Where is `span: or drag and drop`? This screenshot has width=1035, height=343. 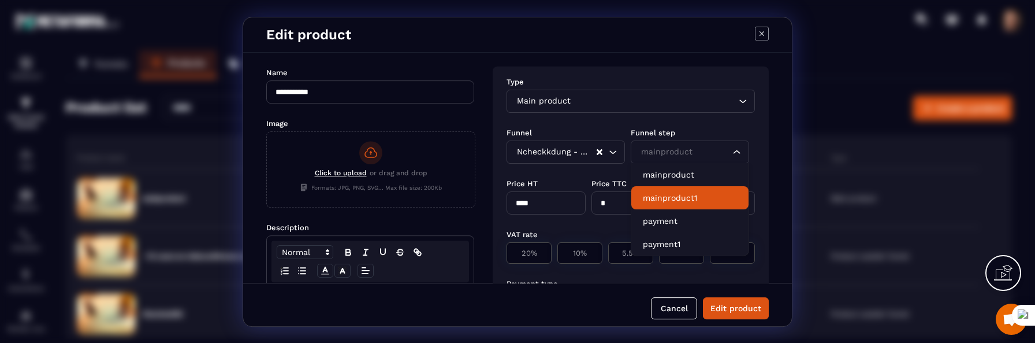 span: or drag and drop is located at coordinates (399, 174).